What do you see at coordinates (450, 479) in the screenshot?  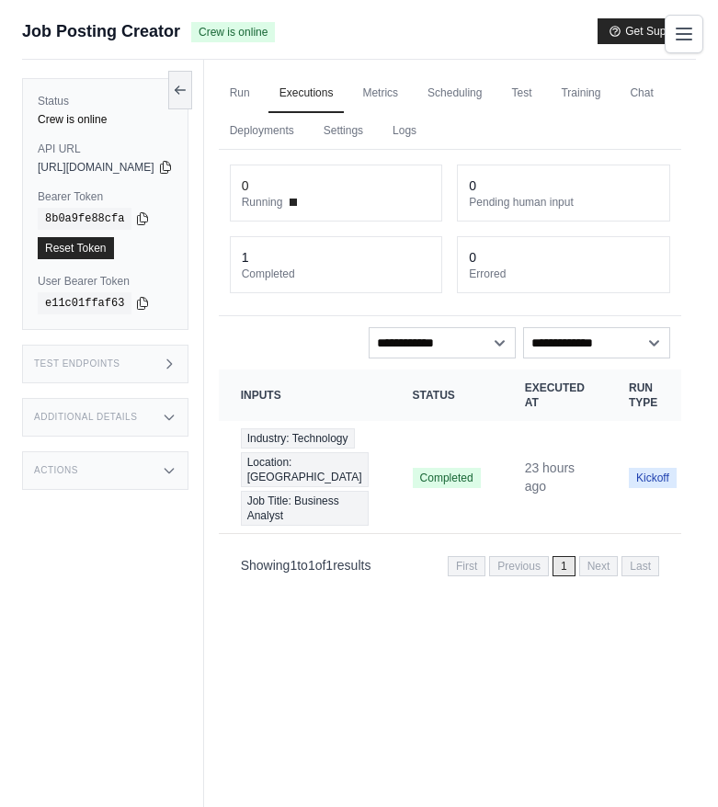 I see `section: Crew executions table` at bounding box center [450, 479].